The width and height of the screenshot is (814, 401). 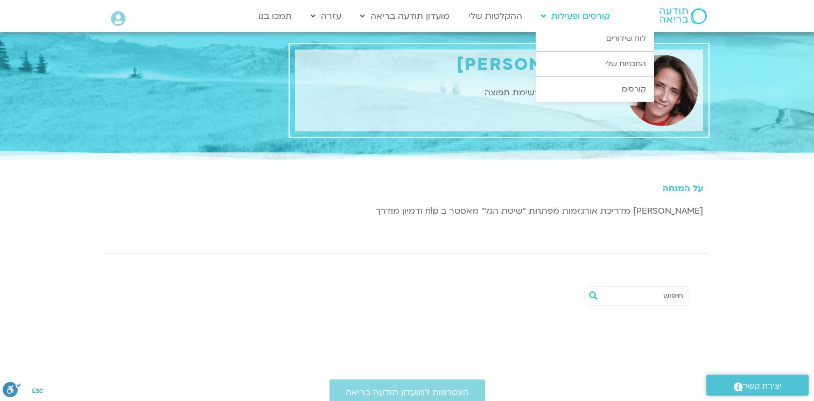 What do you see at coordinates (326, 16) in the screenshot?
I see `a: עזרה` at bounding box center [326, 16].